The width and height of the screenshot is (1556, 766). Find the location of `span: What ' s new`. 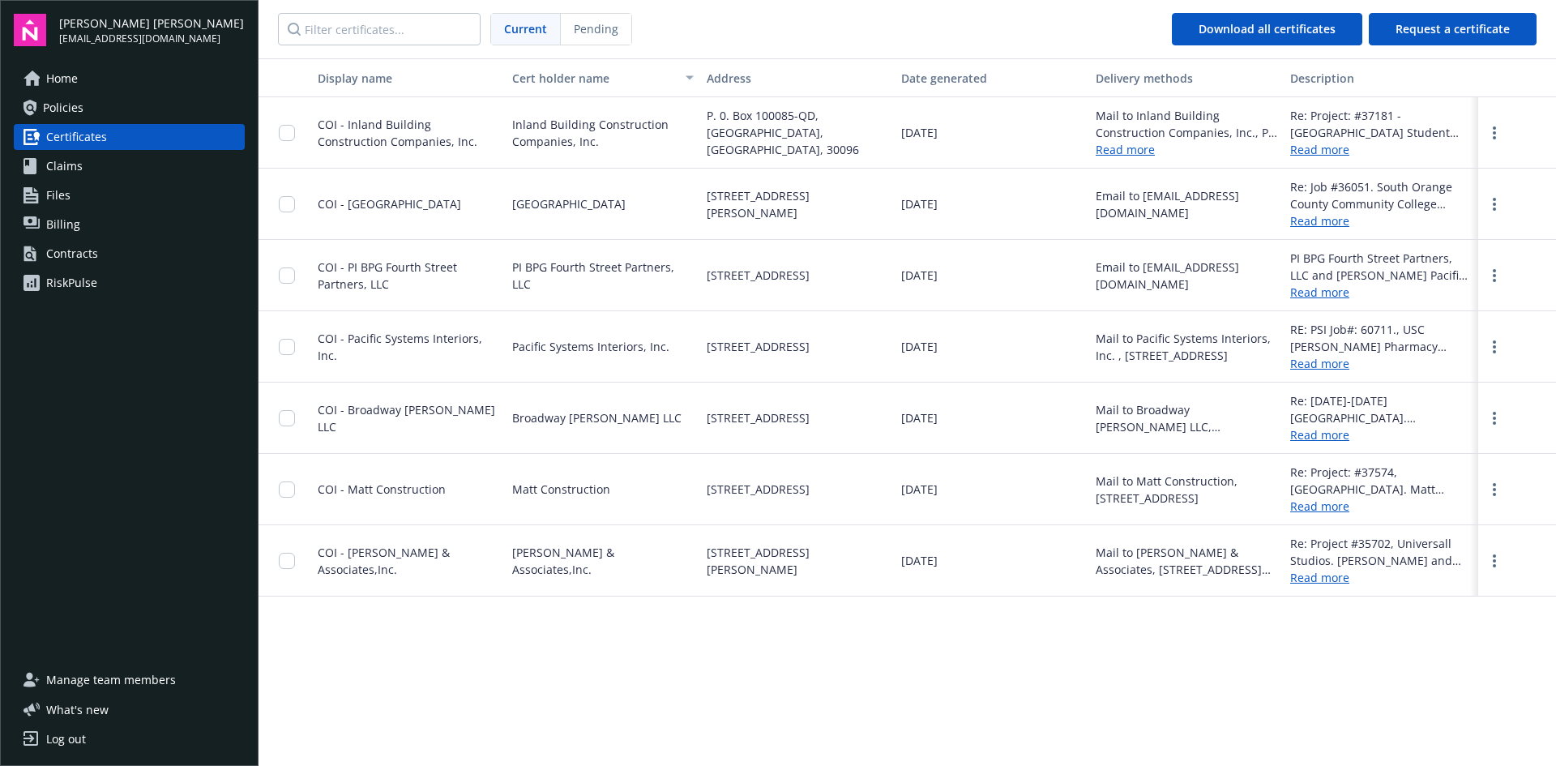

span: What ' s new is located at coordinates (77, 709).